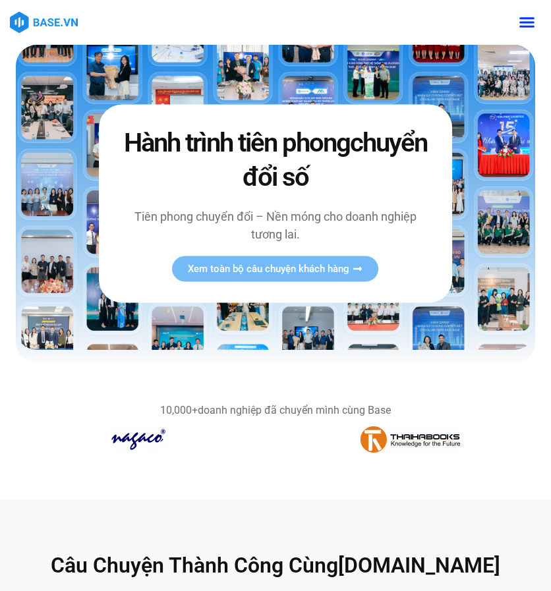 This screenshot has height=591, width=551. What do you see at coordinates (140, 442) in the screenshot?
I see `div: 1 / 14` at bounding box center [140, 442].